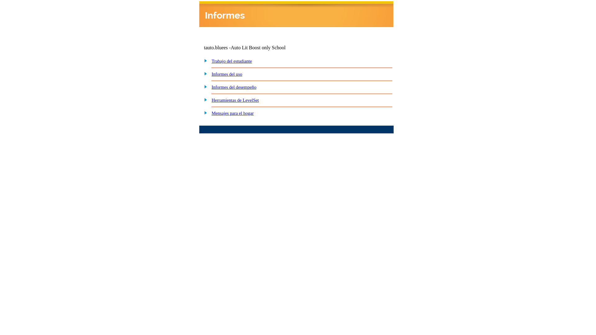  What do you see at coordinates (227, 74) in the screenshot?
I see `a: Informes del uso` at bounding box center [227, 74].